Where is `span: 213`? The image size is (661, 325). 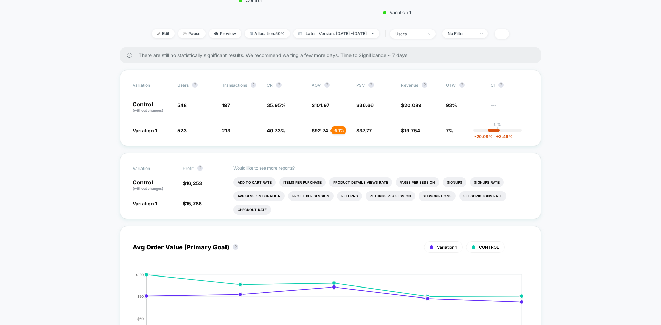
span: 213 is located at coordinates (226, 130).